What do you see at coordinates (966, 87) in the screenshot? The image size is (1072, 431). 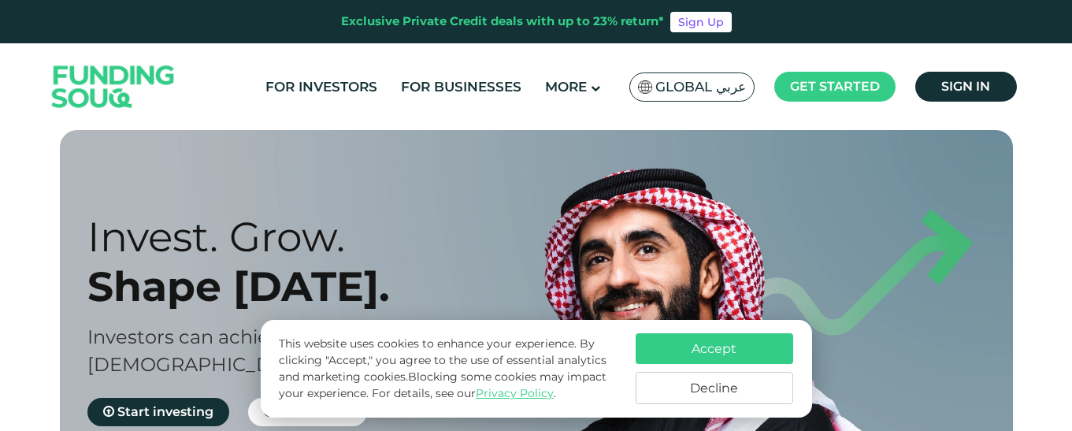 I see `a: Sign in` at bounding box center [966, 87].